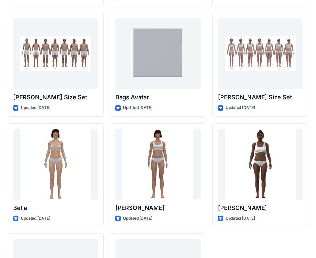  I want to click on p: Bags Avatar, so click(158, 97).